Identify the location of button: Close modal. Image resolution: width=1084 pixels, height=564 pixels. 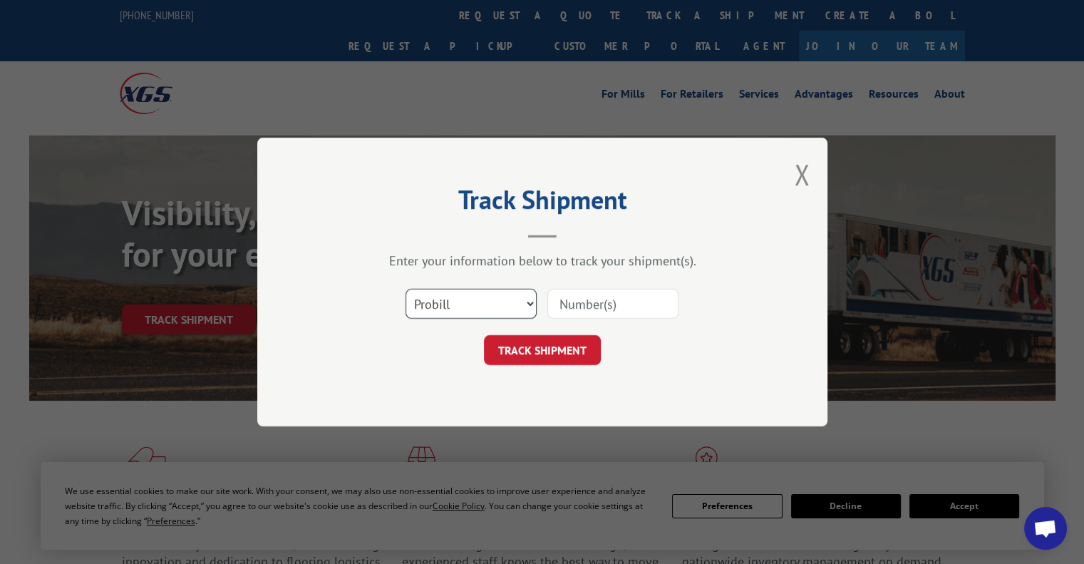
(802, 174).